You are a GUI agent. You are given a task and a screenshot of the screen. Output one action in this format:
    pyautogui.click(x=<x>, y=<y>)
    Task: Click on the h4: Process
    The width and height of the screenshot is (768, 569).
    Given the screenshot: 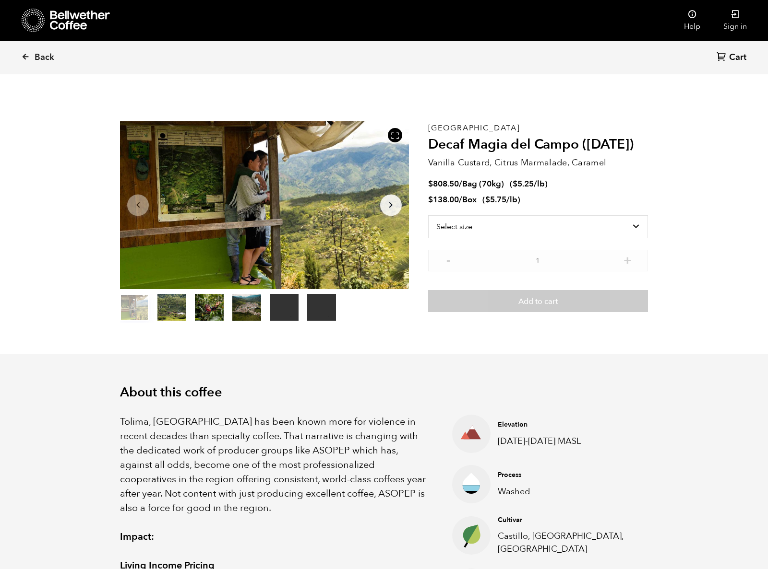 What is the action you would take?
    pyautogui.click(x=565, y=475)
    